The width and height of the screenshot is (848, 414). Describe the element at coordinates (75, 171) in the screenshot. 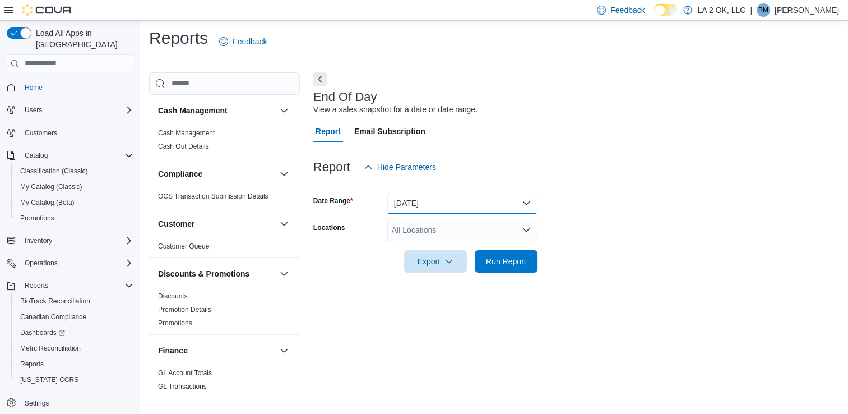

I see `span: Classification (Classic)` at that location.